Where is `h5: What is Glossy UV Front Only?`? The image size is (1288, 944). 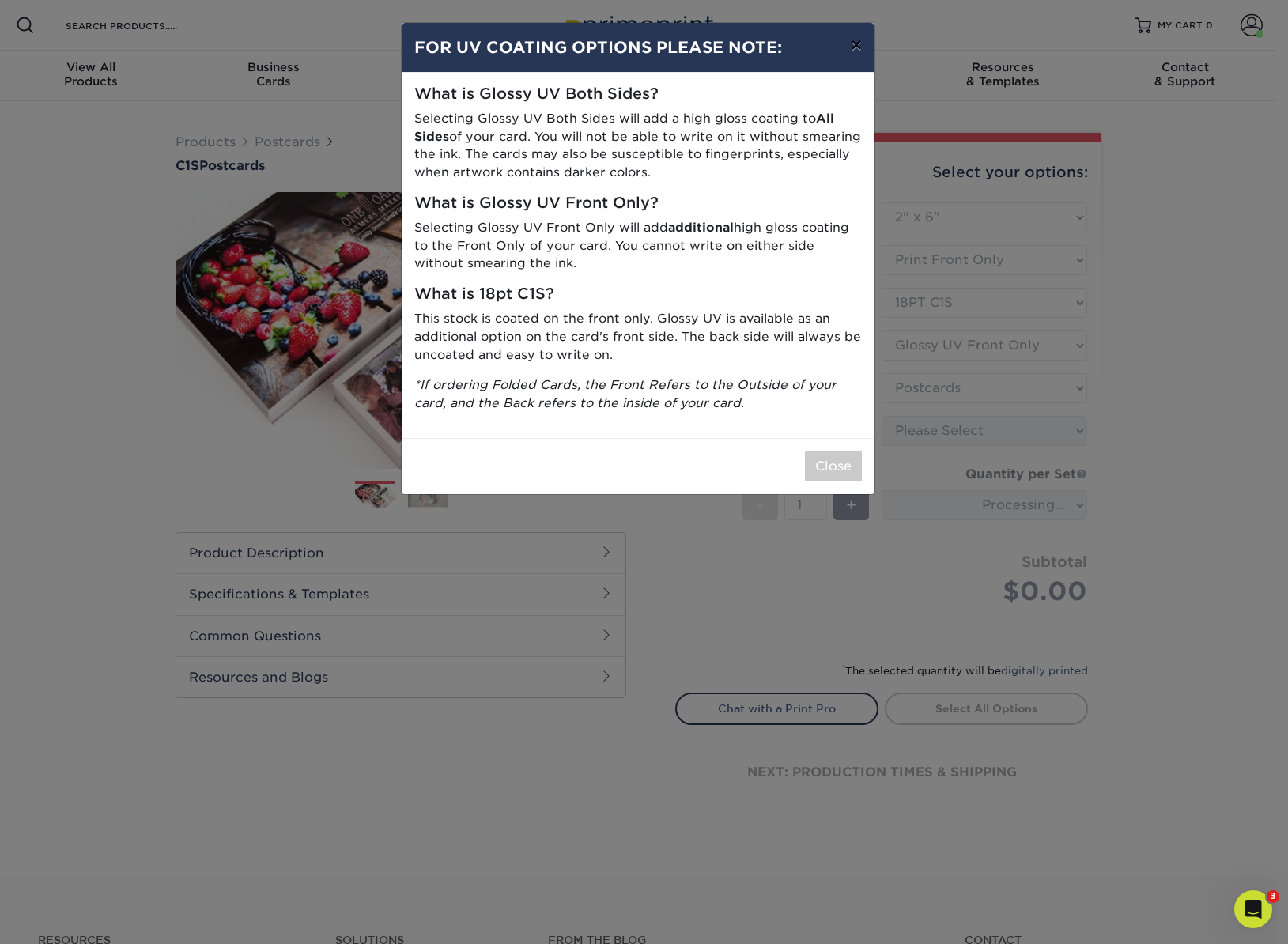 h5: What is Glossy UV Front Only? is located at coordinates (638, 204).